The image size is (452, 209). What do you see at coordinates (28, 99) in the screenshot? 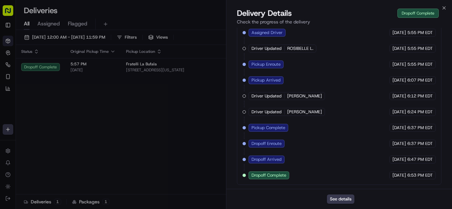
I see `a: 📗Knowledge Base` at bounding box center [28, 99].